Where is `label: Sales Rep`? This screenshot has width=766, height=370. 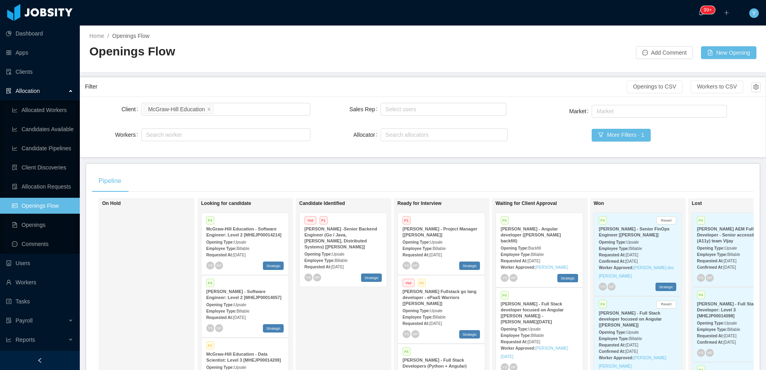 label: Sales Rep is located at coordinates (365, 109).